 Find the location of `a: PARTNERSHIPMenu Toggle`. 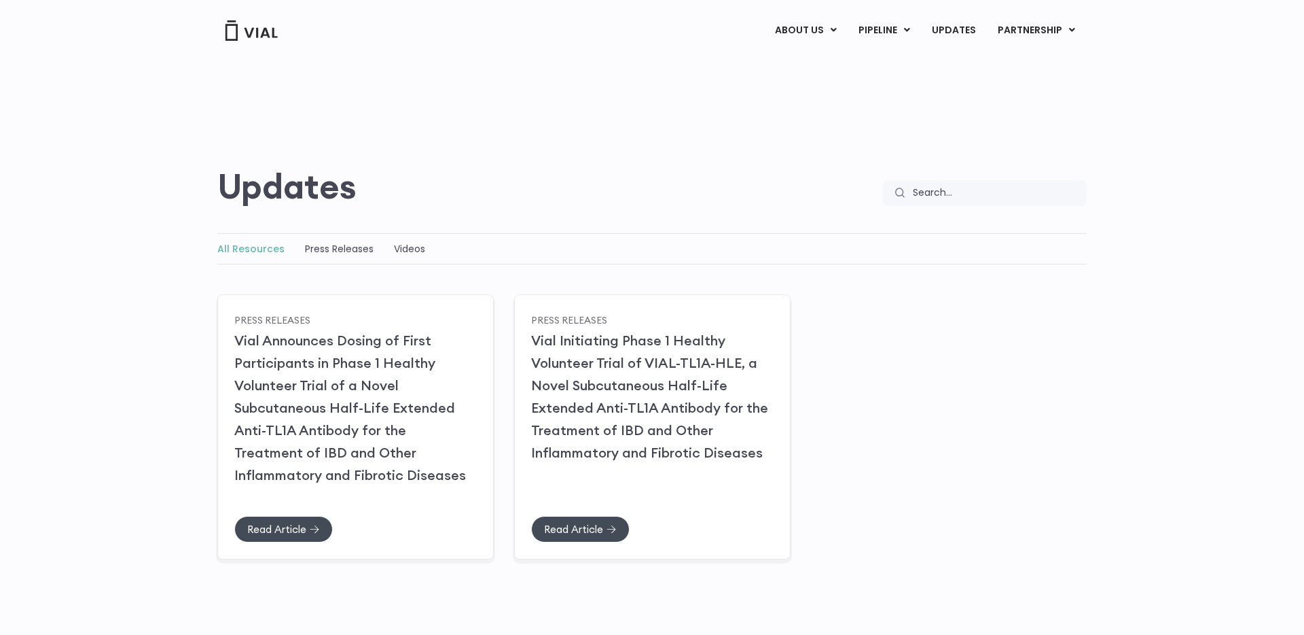

a: PARTNERSHIPMenu Toggle is located at coordinates (1037, 31).